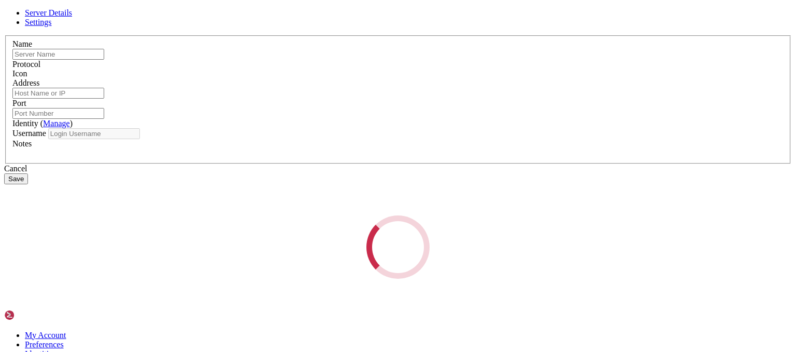 This screenshot has height=352, width=796. What do you see at coordinates (34, 315) in the screenshot?
I see `img: Shellngn` at bounding box center [34, 315].